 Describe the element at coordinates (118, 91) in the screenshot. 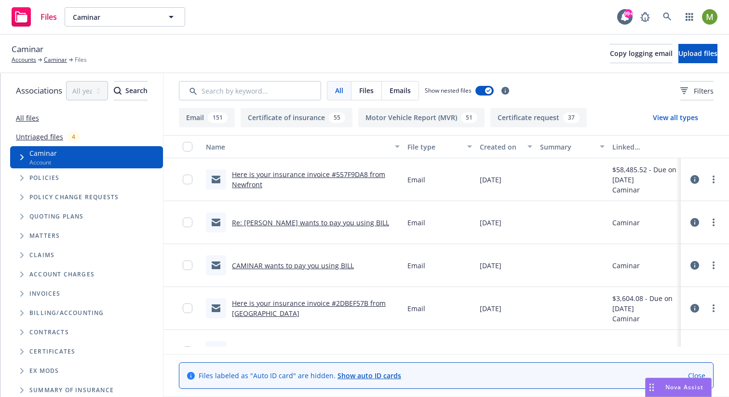

I see `svg: Search` at that location.